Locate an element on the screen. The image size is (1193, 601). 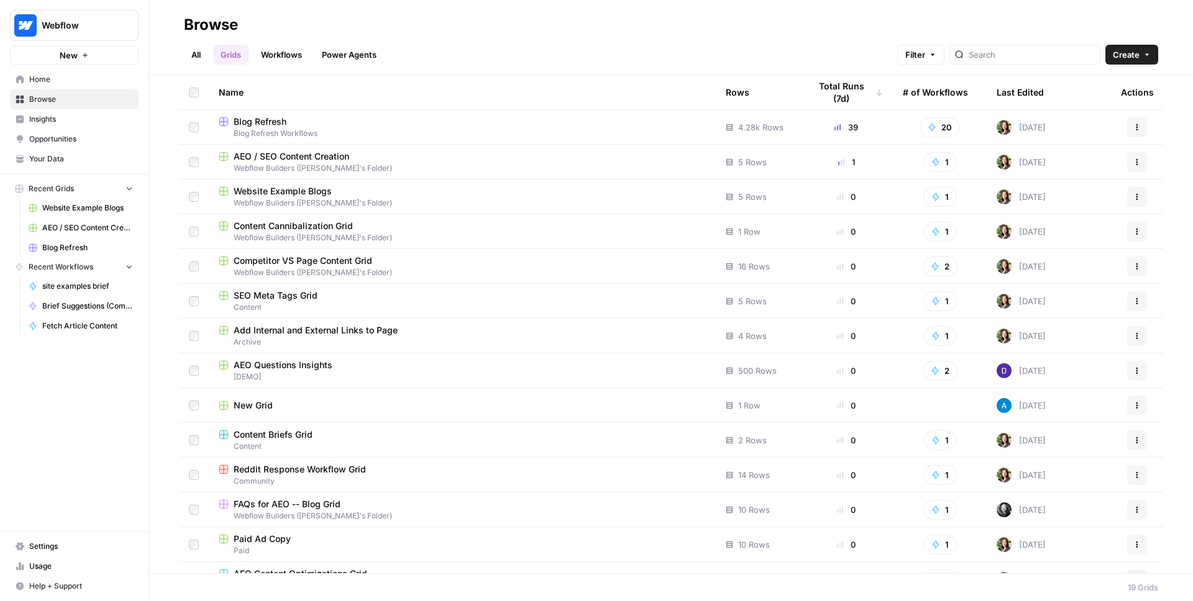
div: Total Runs (7d) is located at coordinates (846, 92).